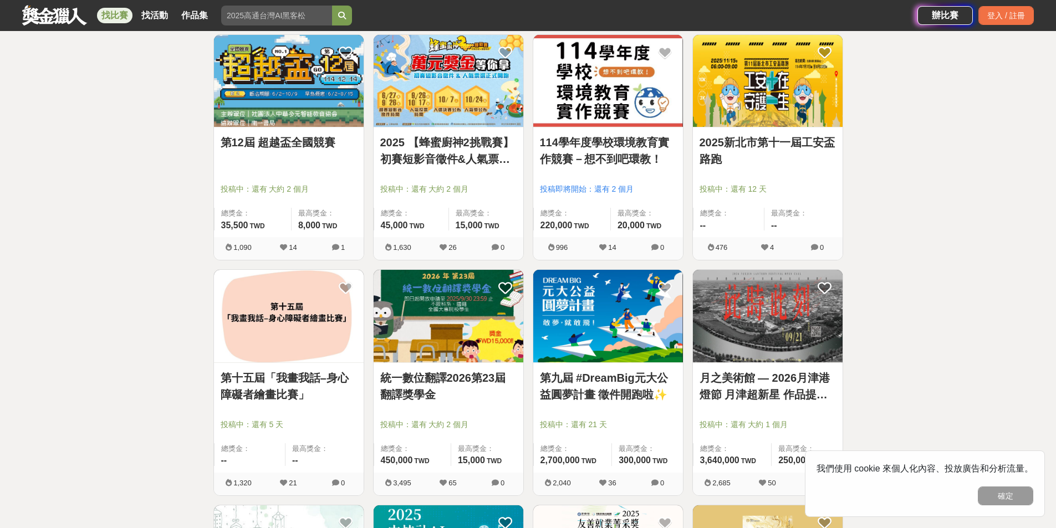  Describe the element at coordinates (562, 247) in the screenshot. I see `span: 996` at that location.